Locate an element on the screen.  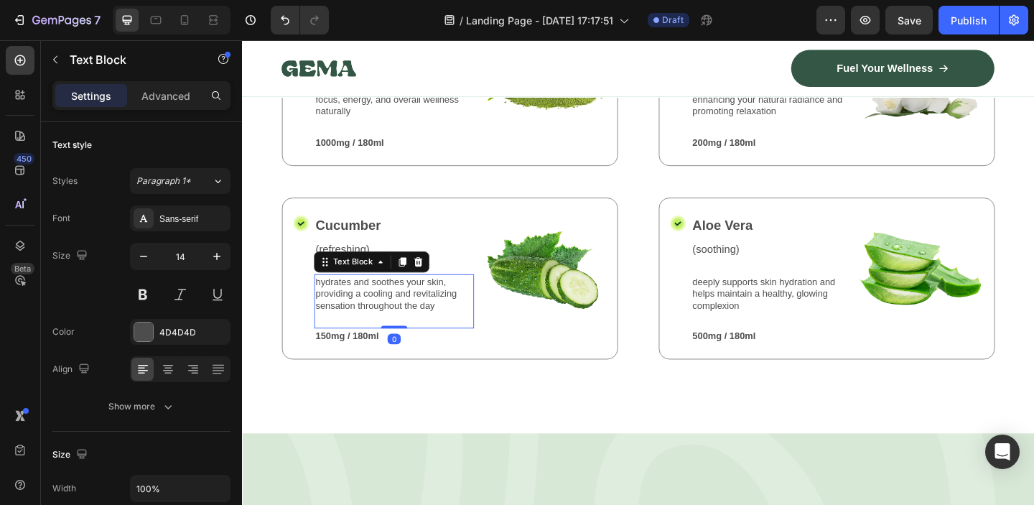
p: rich in antioxidants that boost mental focus, energy, and overall wellness naturally is located at coordinates (165, 64).